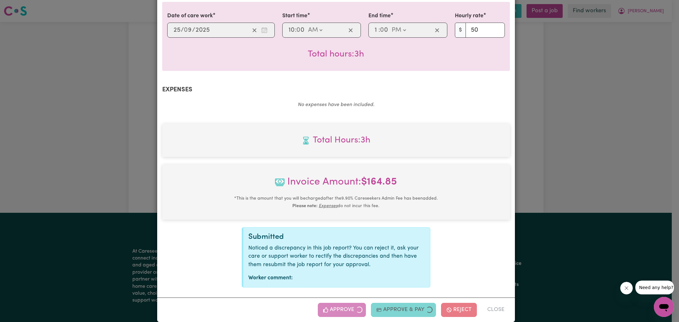 The image size is (679, 322). What do you see at coordinates (469, 16) in the screenshot?
I see `label: Hourly rate` at bounding box center [469, 16].